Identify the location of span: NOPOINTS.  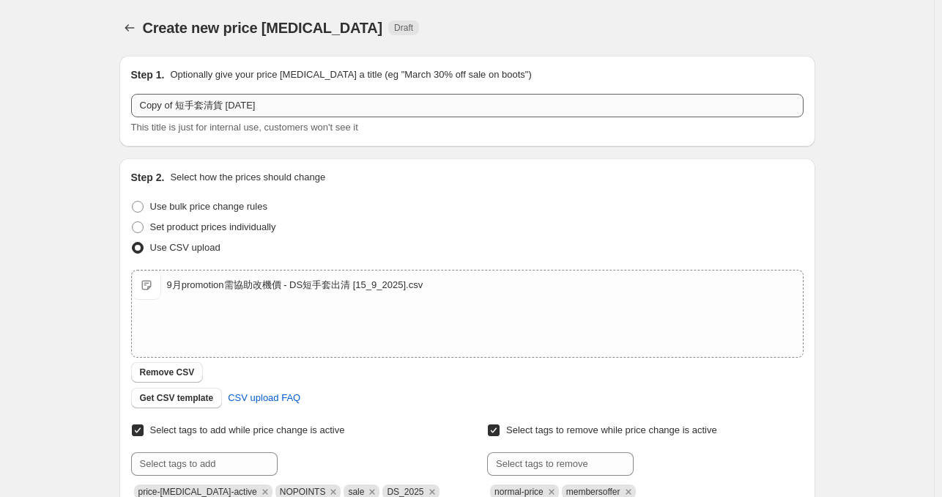
(303, 492).